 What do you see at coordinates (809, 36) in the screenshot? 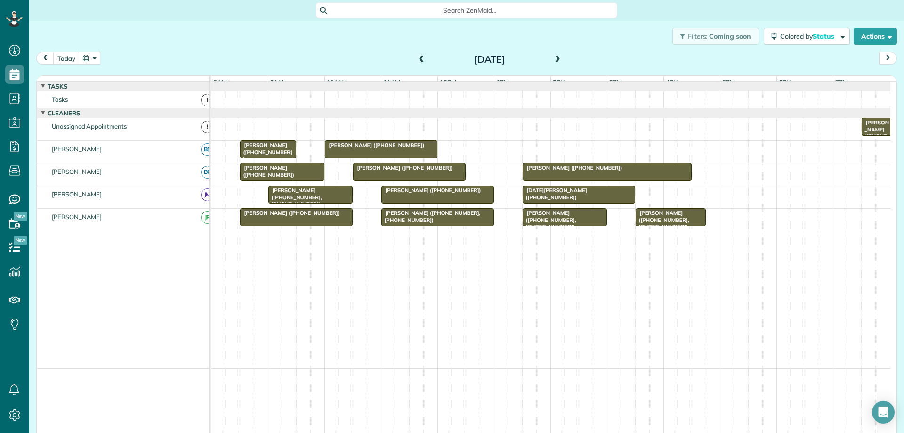
I see `span: Colored by` at bounding box center [809, 36].